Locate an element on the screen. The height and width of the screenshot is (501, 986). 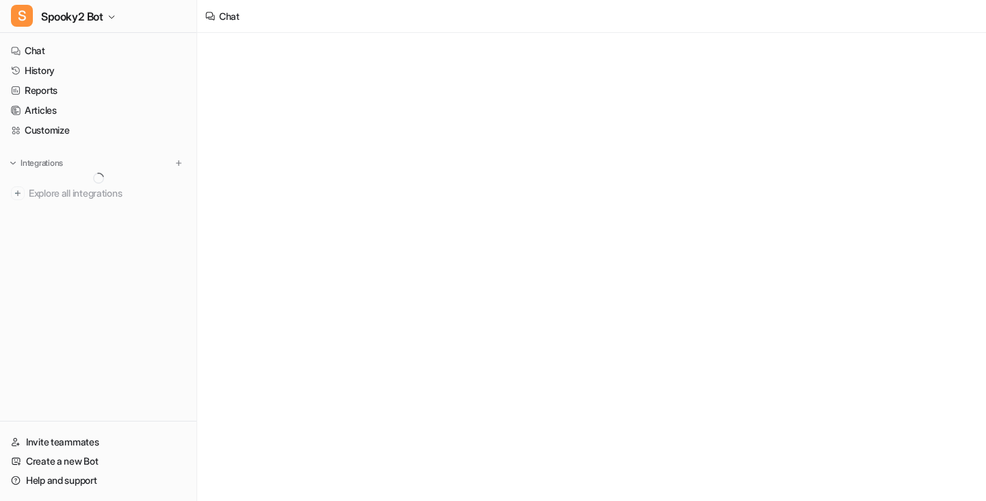
div: Chat is located at coordinates (229, 16).